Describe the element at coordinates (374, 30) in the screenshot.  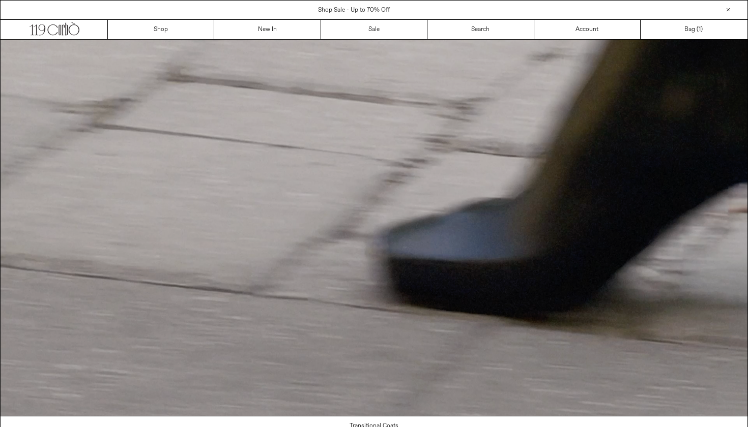
I see `a: Sale` at that location.